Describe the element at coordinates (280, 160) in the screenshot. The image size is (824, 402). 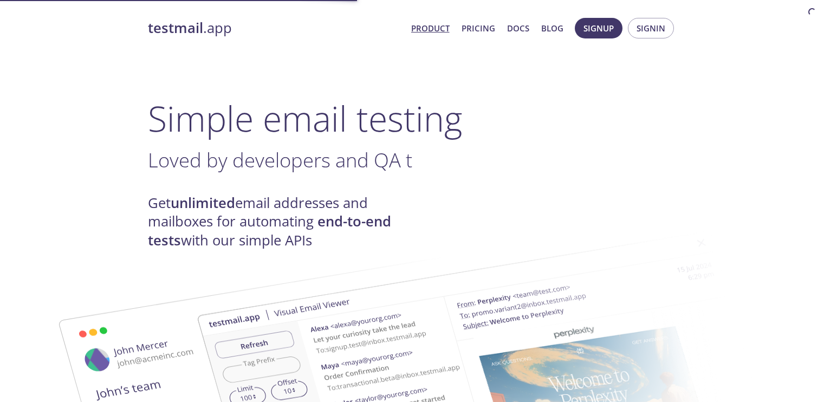
I see `span: Loved by developers and QA t` at that location.